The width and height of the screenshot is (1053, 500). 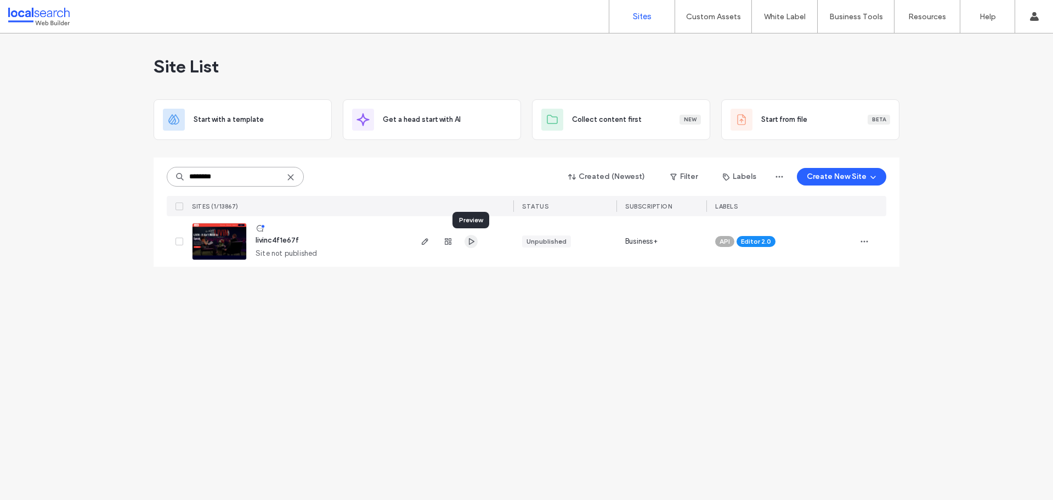 I want to click on span: SITES (1/13867), so click(x=215, y=206).